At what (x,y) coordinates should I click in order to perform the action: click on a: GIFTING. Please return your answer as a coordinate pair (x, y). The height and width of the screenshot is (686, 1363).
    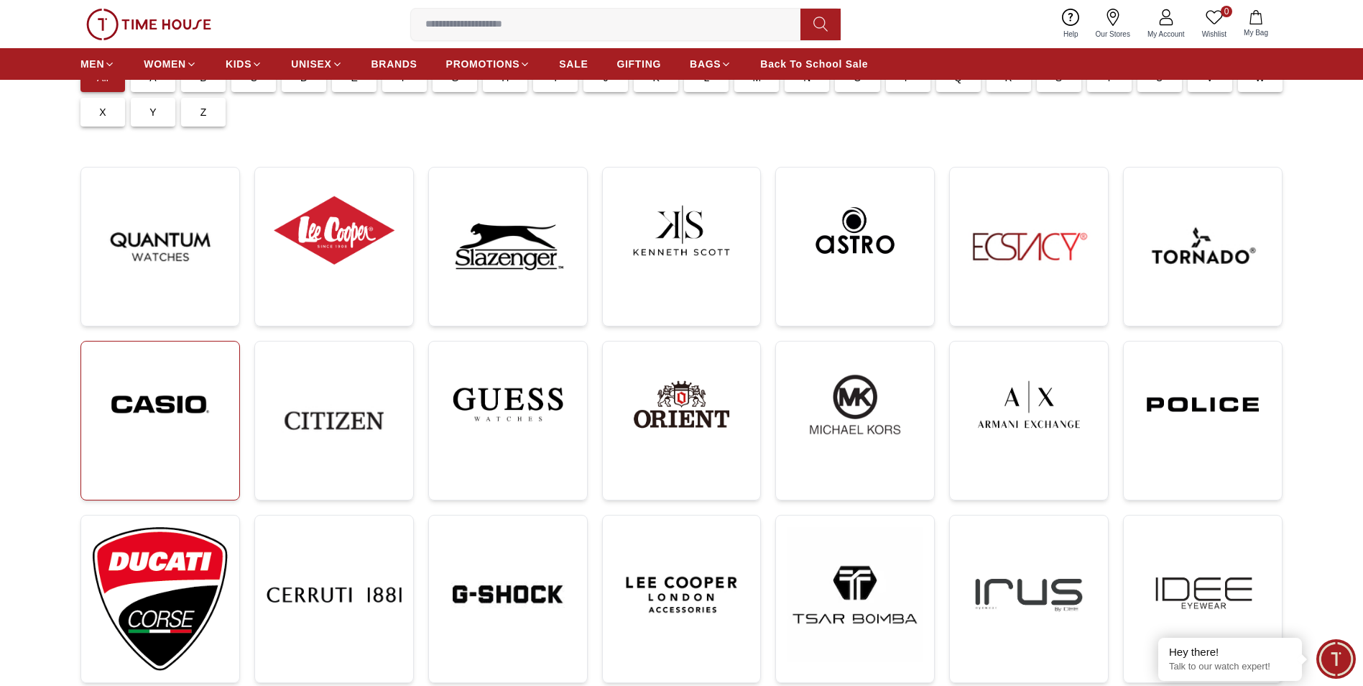
    Looking at the image, I should click on (639, 64).